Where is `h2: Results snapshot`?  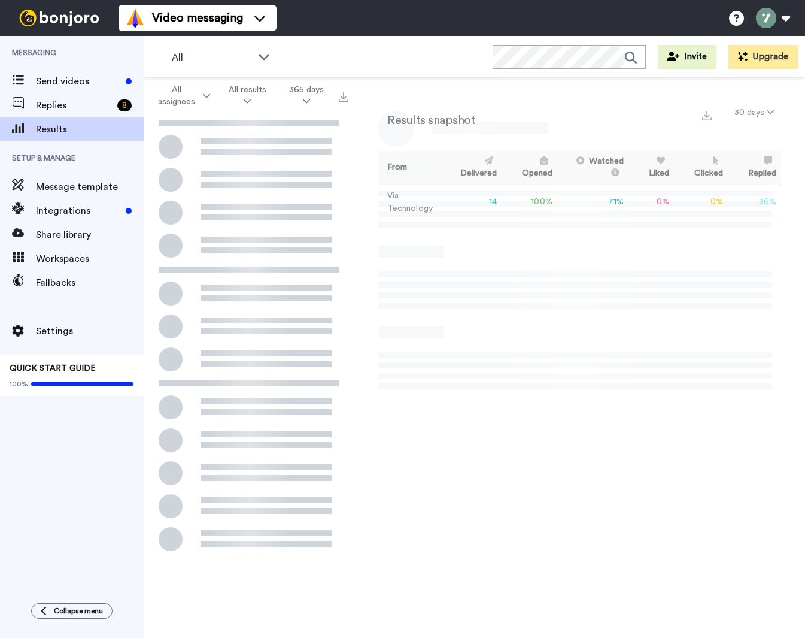
h2: Results snapshot is located at coordinates (427, 120).